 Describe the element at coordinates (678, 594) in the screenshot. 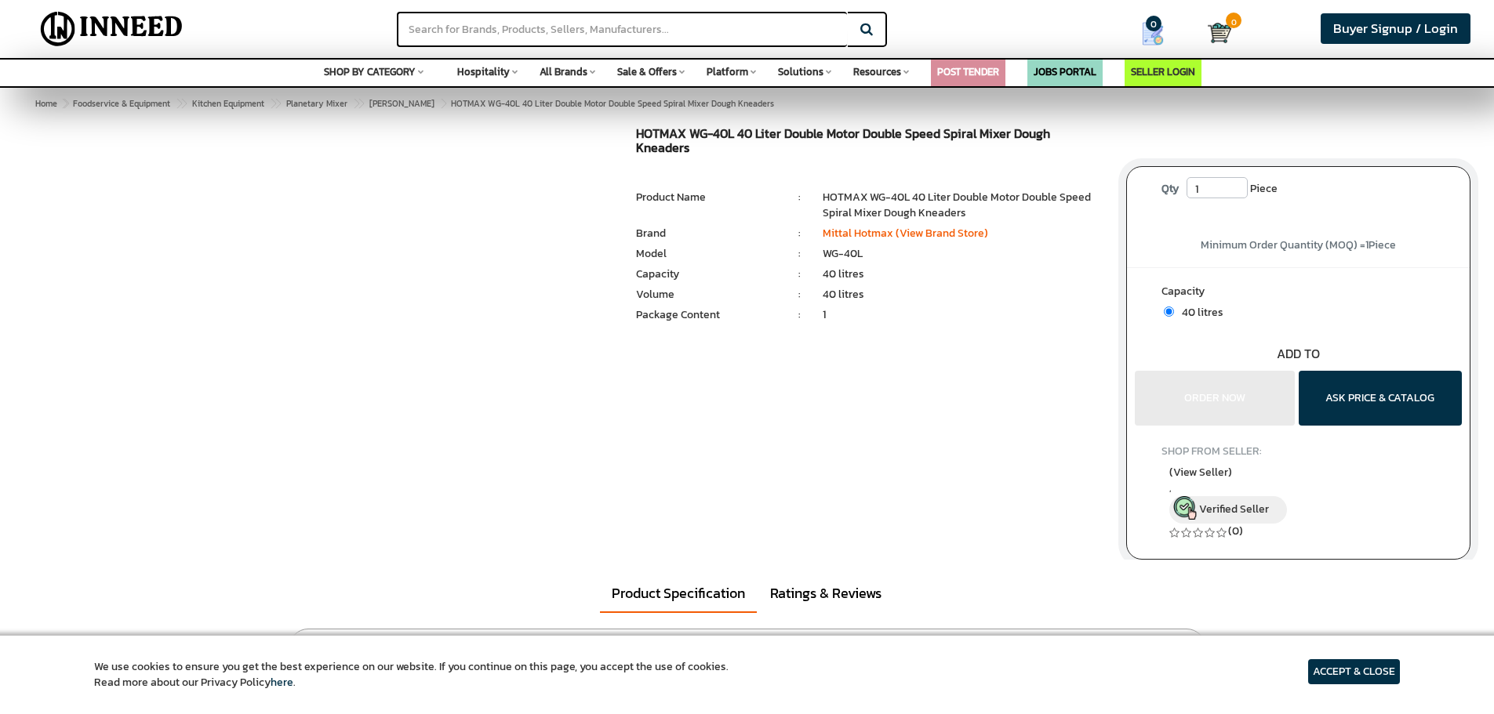

I see `a: Product Specification` at that location.